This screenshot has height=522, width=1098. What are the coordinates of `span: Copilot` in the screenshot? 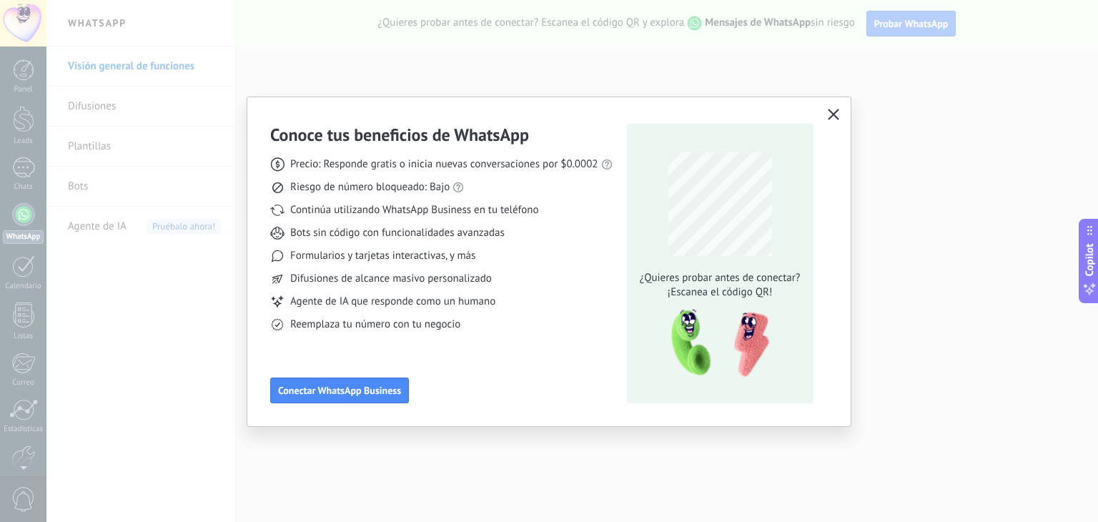 It's located at (1090, 260).